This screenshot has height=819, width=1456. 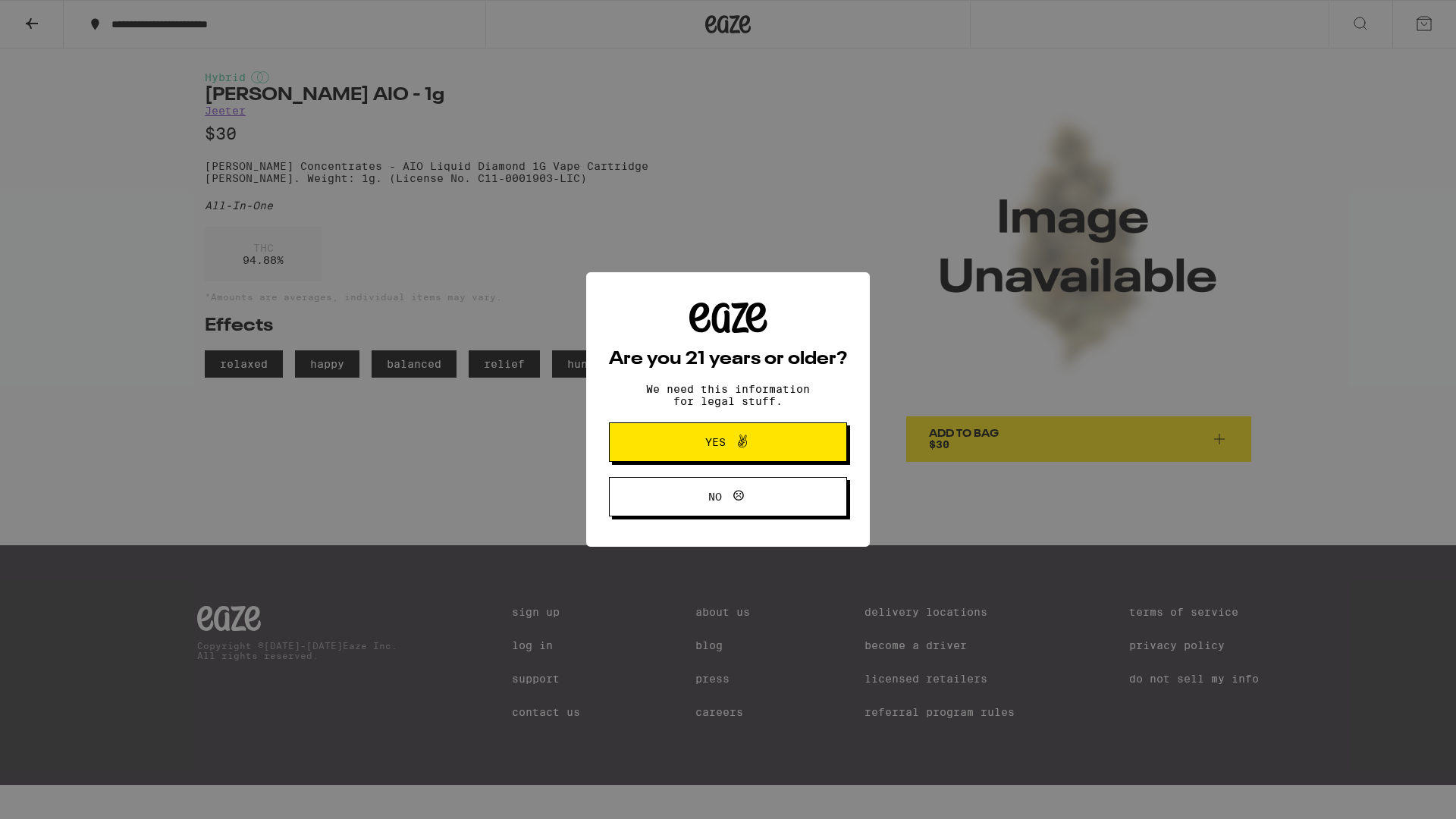 I want to click on button: Yes, so click(x=728, y=442).